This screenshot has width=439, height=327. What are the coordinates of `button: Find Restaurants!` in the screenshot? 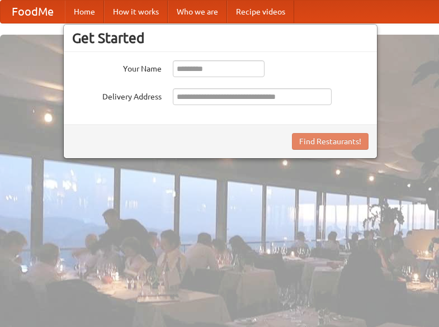 It's located at (330, 142).